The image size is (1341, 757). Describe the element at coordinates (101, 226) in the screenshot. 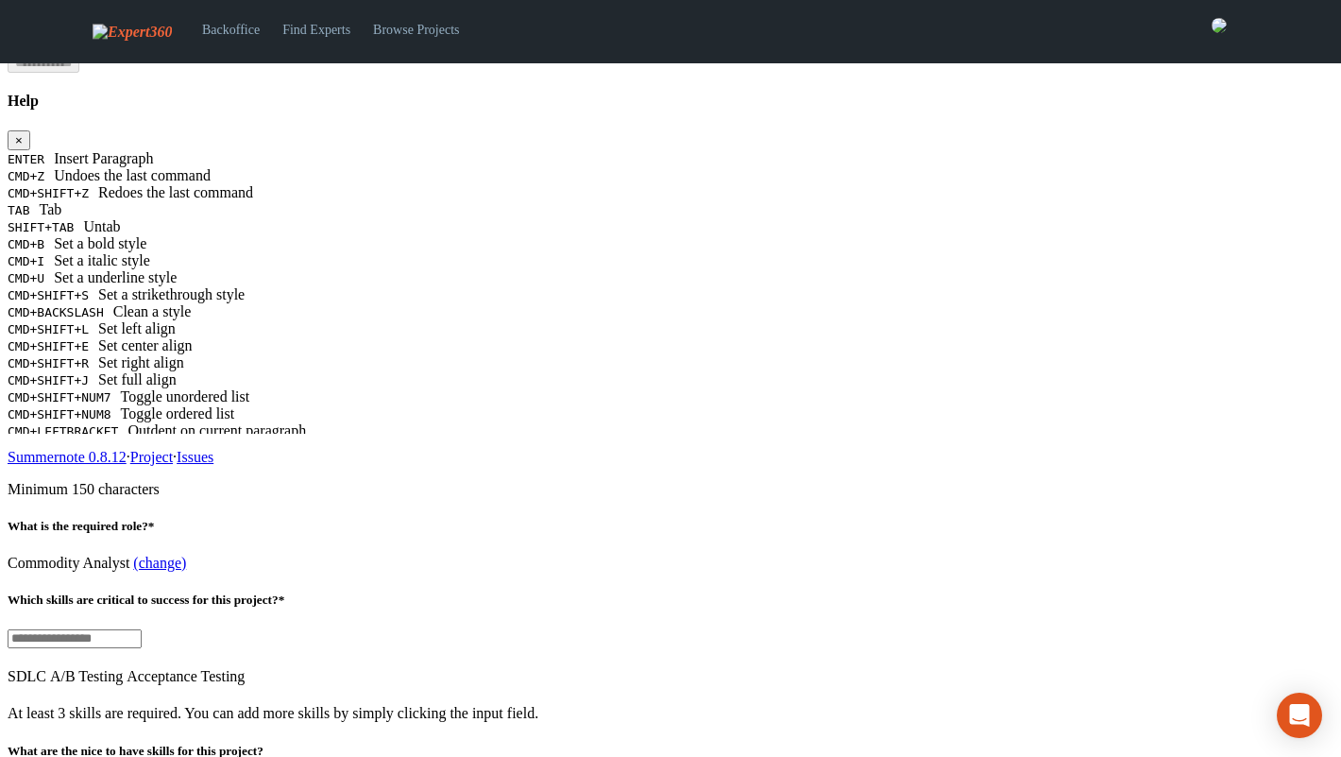

I see `span: Untab` at that location.